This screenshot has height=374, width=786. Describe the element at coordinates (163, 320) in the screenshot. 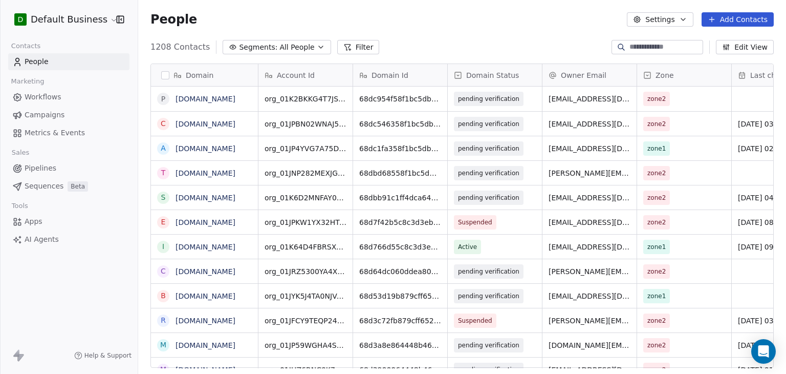

I see `div: r` at that location.